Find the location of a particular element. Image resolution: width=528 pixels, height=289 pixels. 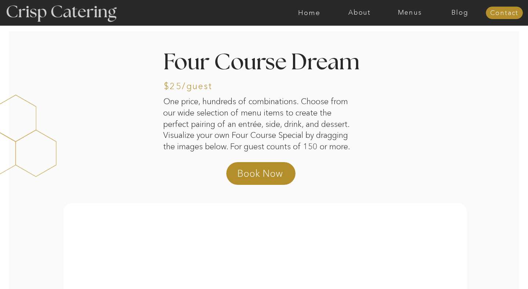

a: About is located at coordinates (359, 13).